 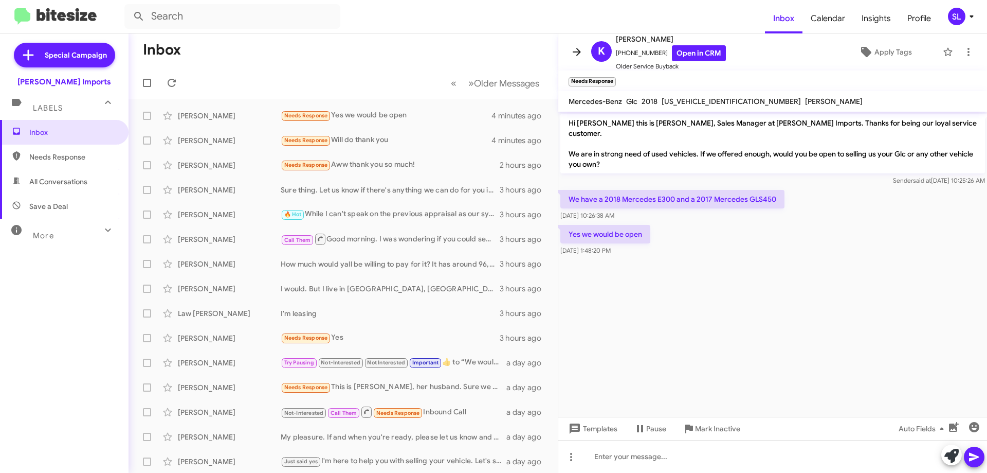 I want to click on span: Older Messages, so click(x=507, y=83).